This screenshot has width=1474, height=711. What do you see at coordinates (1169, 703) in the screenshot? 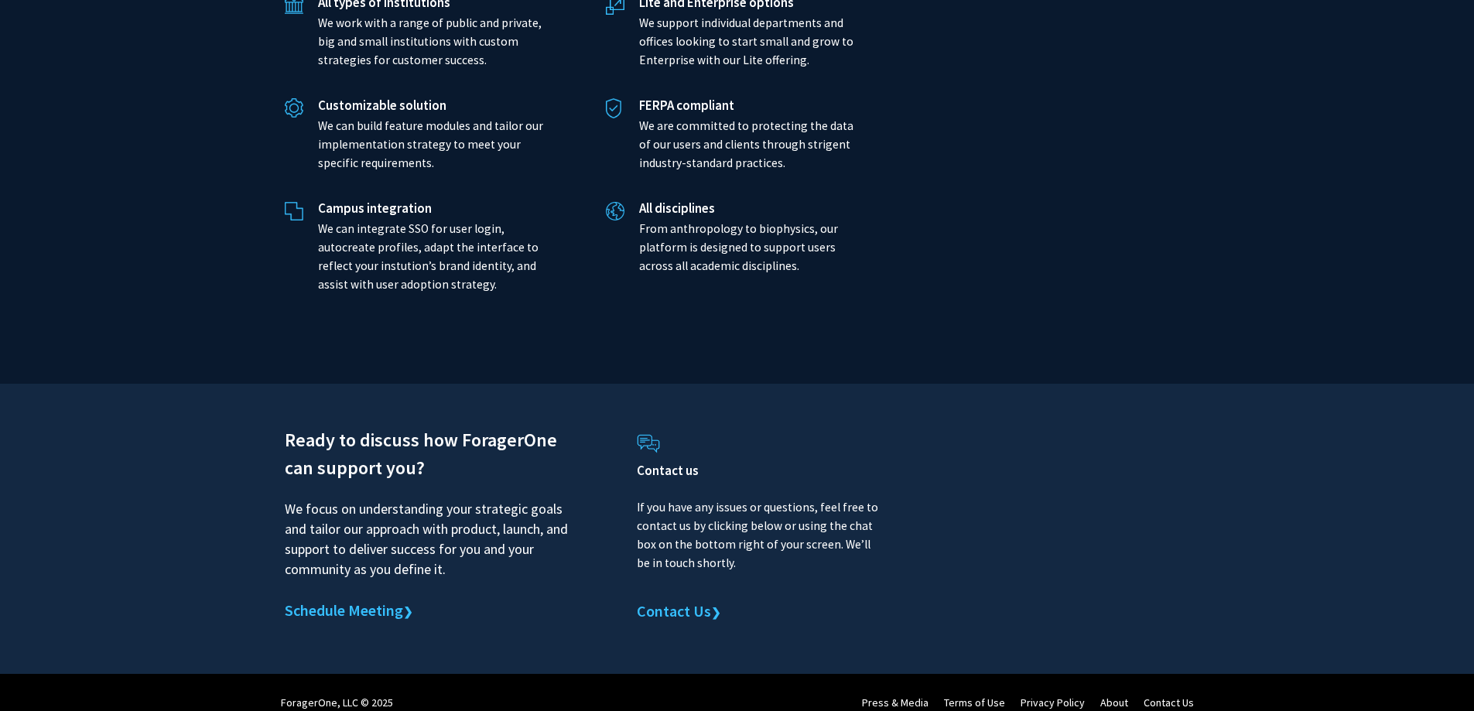
I see `a: Contact Us` at bounding box center [1169, 703].